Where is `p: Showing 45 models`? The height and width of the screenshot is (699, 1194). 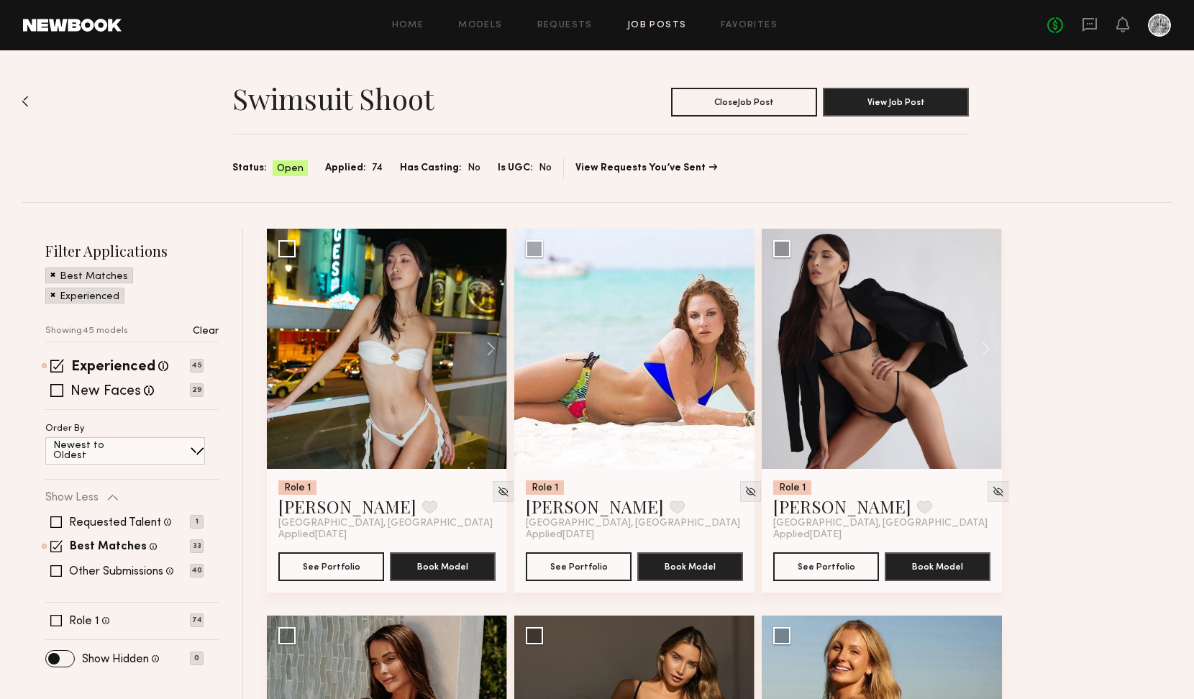 p: Showing 45 models is located at coordinates (86, 331).